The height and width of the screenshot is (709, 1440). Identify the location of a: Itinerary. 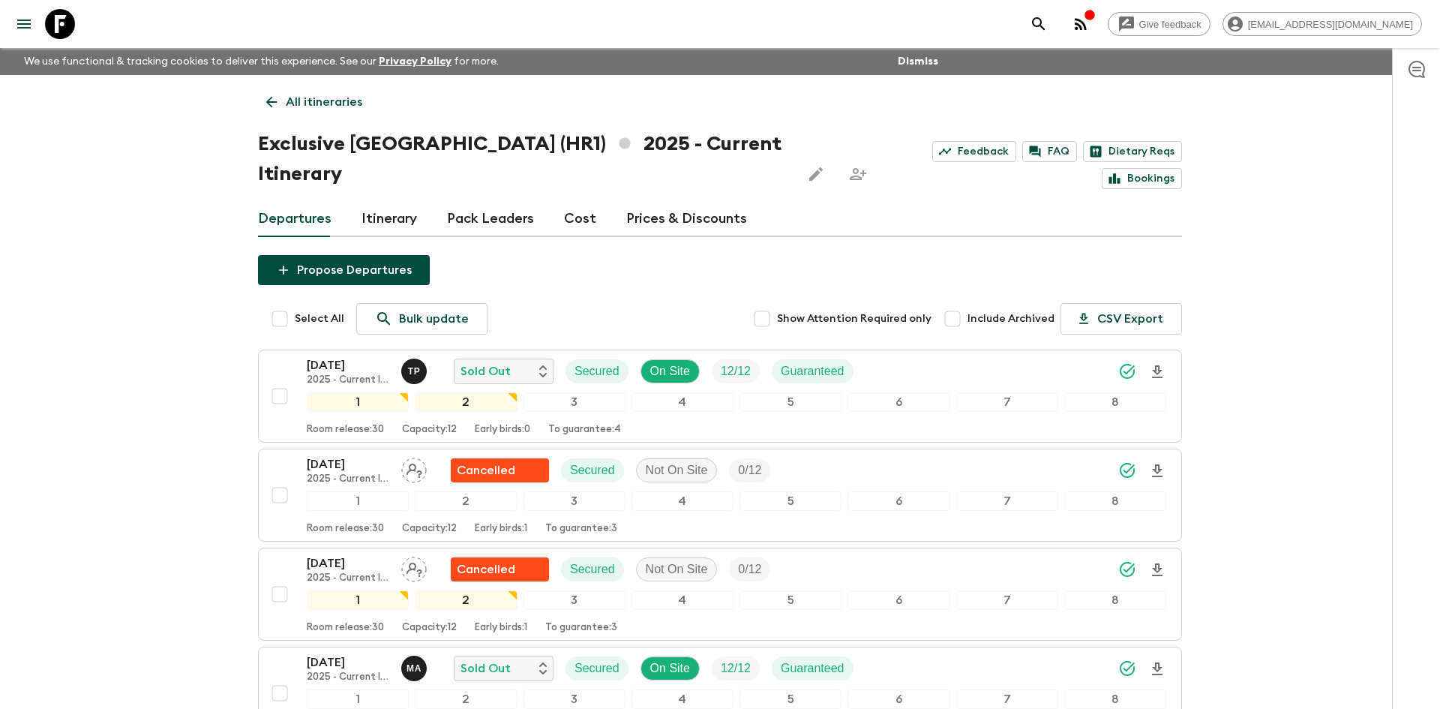
(389, 219).